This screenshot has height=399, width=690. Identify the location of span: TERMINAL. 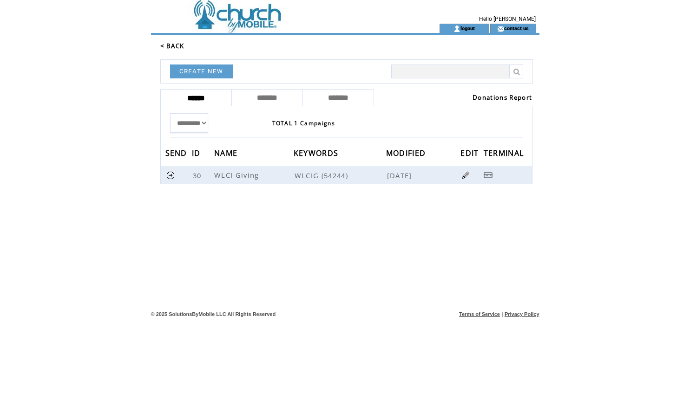
(505, 154).